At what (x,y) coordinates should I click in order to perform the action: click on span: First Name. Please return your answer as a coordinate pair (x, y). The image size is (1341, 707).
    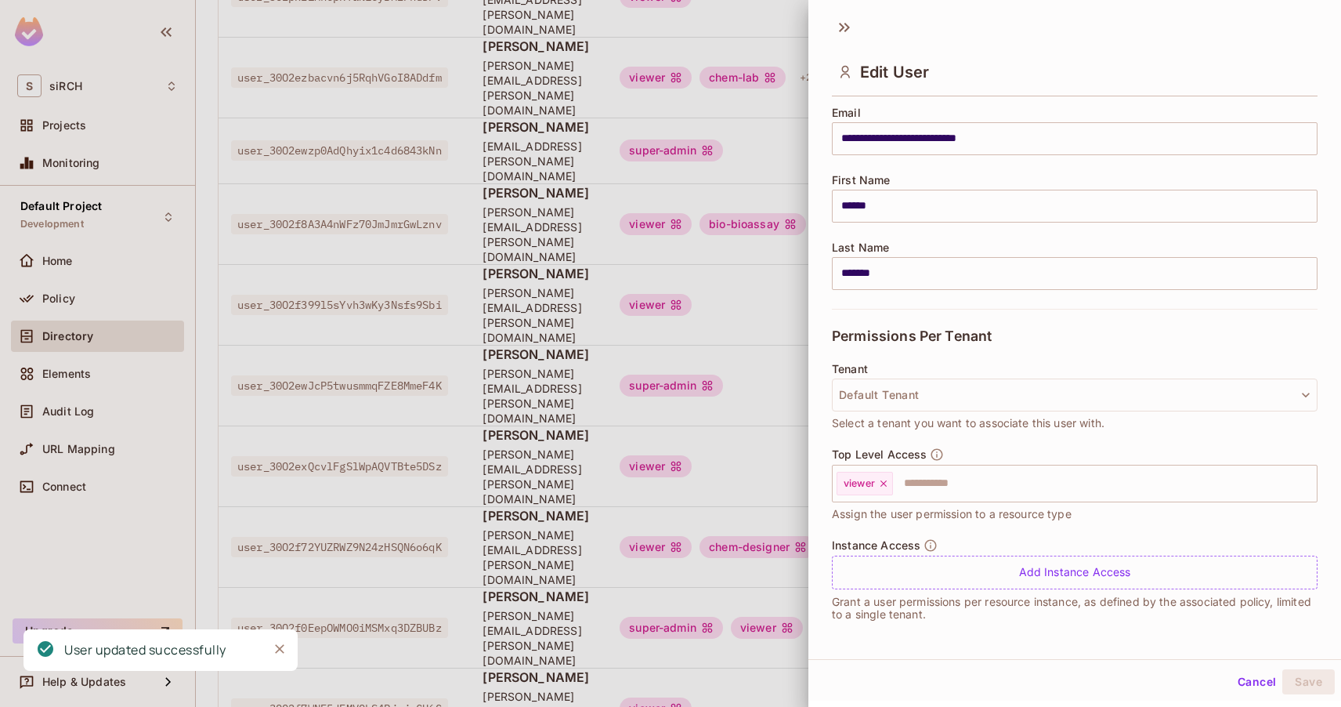
    Looking at the image, I should click on (861, 180).